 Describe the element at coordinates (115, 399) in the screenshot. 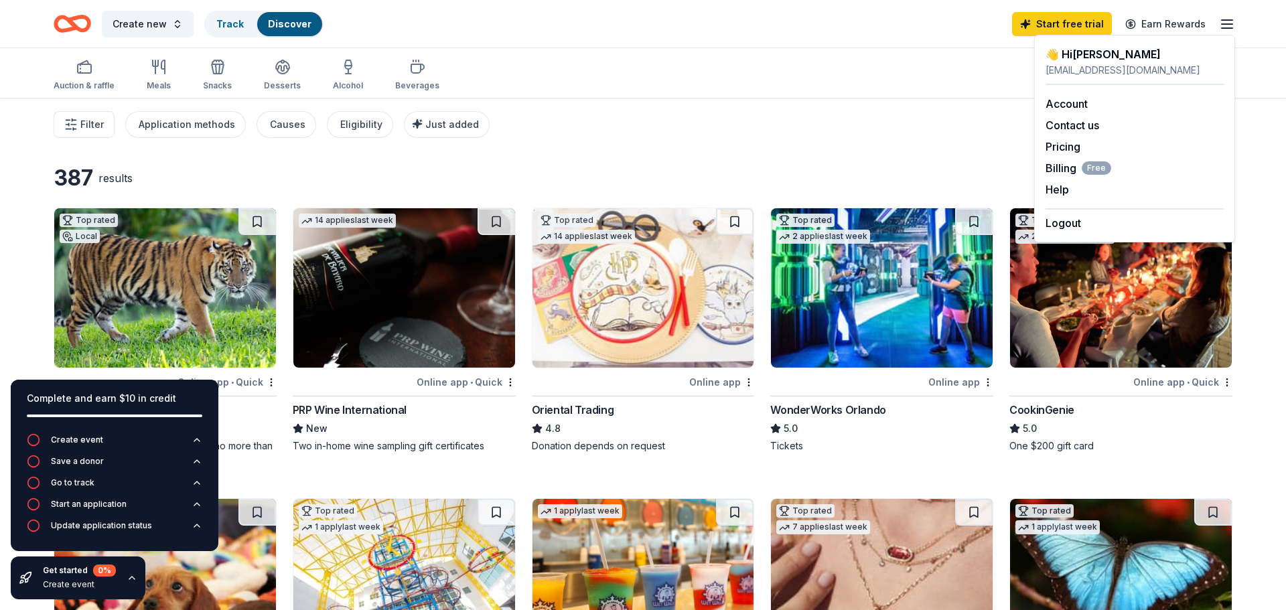

I see `div: Complete and earn $10 in credit` at that location.